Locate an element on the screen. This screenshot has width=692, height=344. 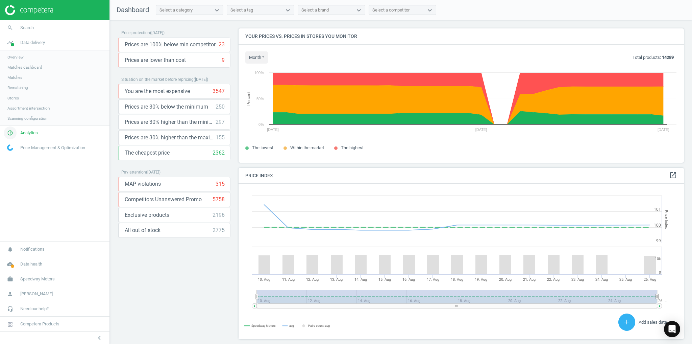
span: You are the most expensive is located at coordinates (157, 91).